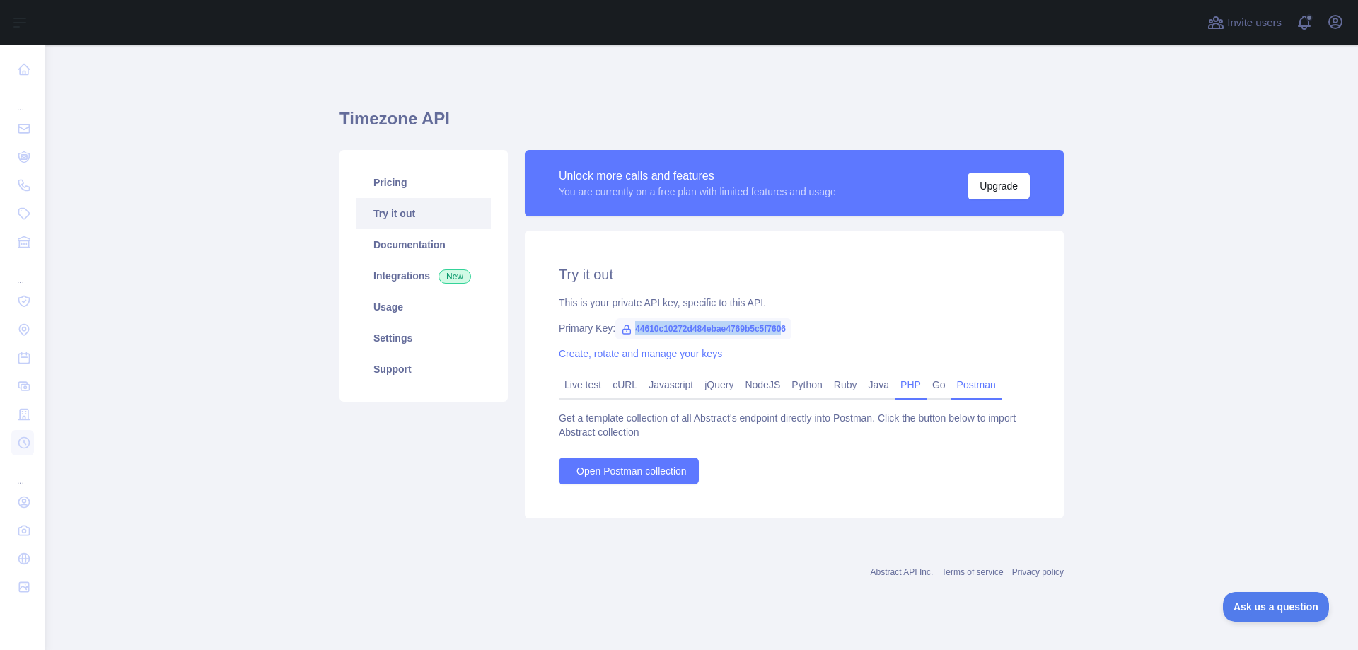 The image size is (1358, 650). I want to click on a: Settings, so click(424, 338).